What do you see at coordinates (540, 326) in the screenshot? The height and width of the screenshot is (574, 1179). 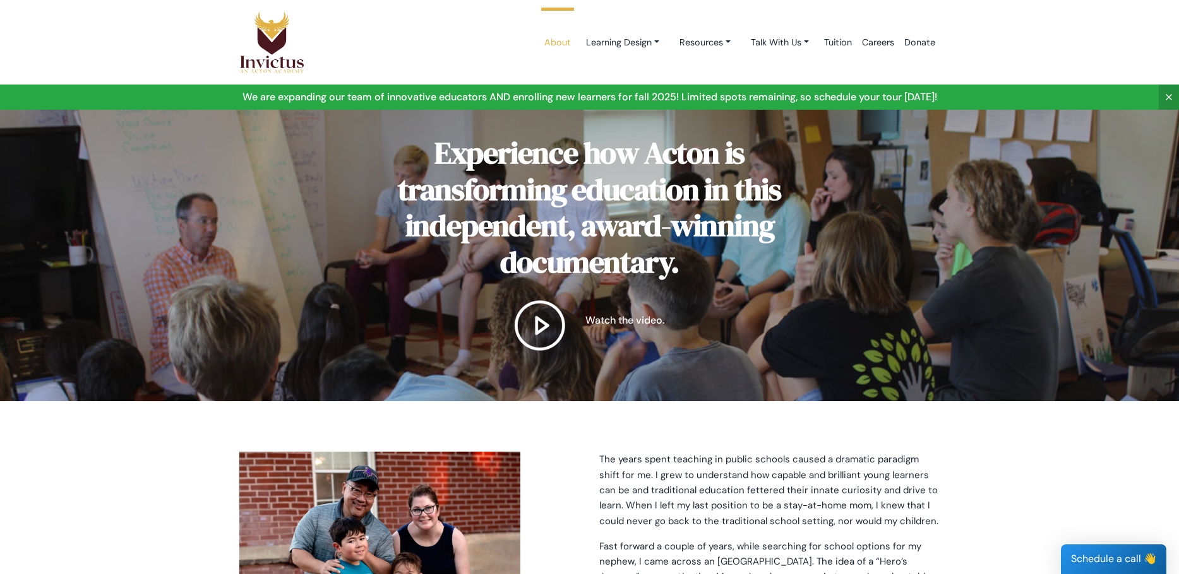 I see `img: play button` at bounding box center [540, 326].